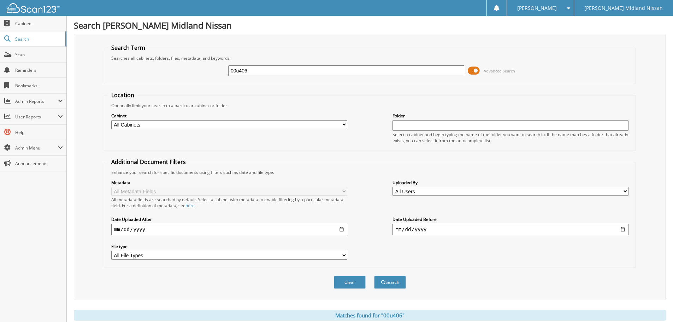  What do you see at coordinates (34, 8) in the screenshot?
I see `img: scan123-logo-white.svg` at bounding box center [34, 8].